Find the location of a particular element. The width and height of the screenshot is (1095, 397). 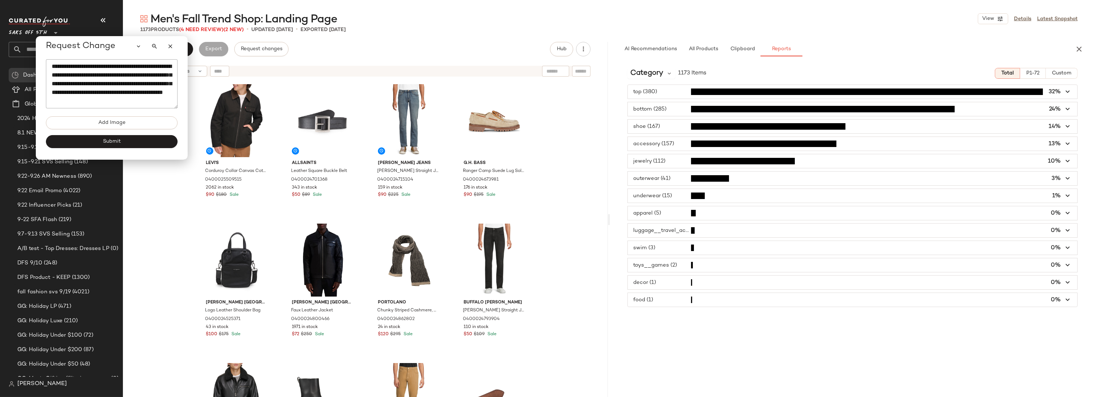

span: A/B test - Top Dresses: Dresses LP is located at coordinates (63, 249).